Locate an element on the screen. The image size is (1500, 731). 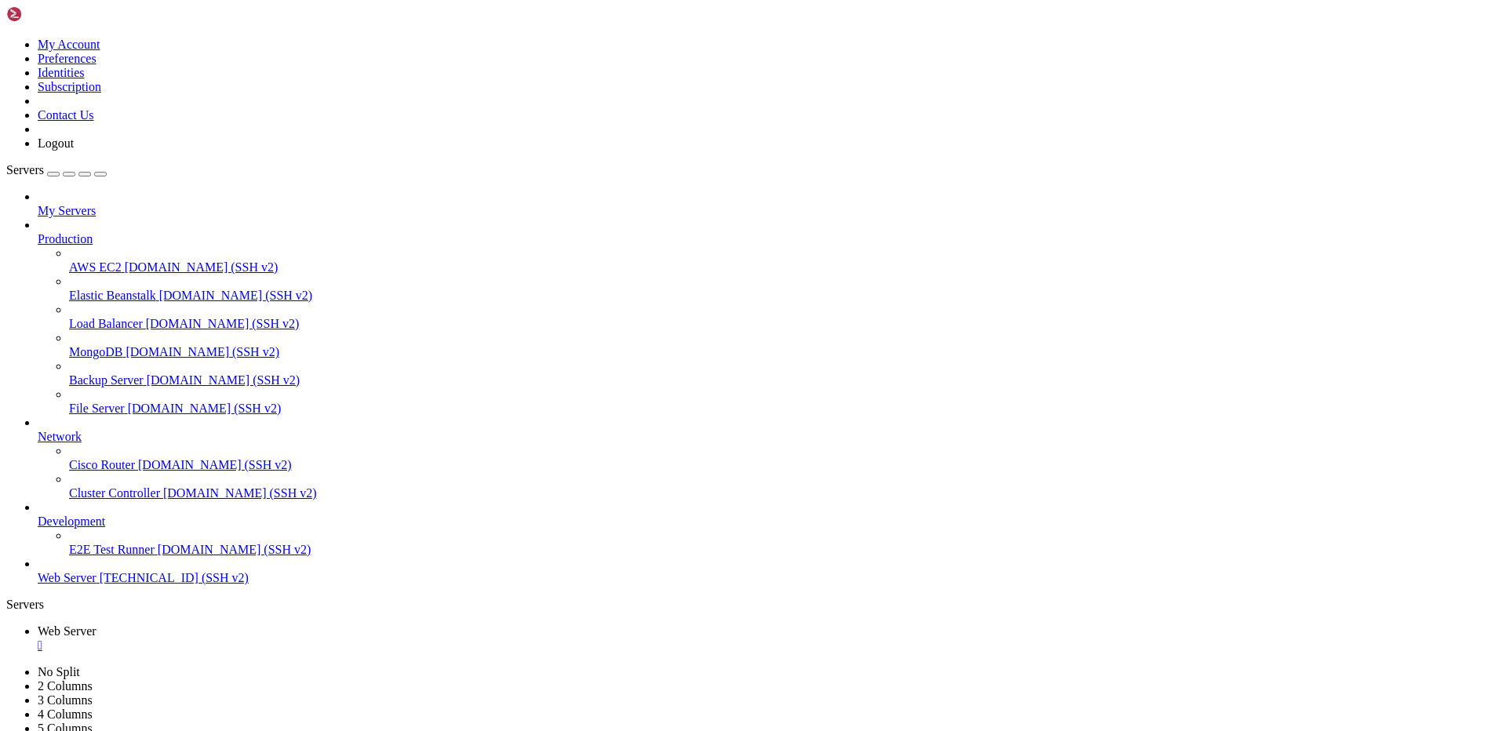
span: Cisco Router is located at coordinates (102, 464).